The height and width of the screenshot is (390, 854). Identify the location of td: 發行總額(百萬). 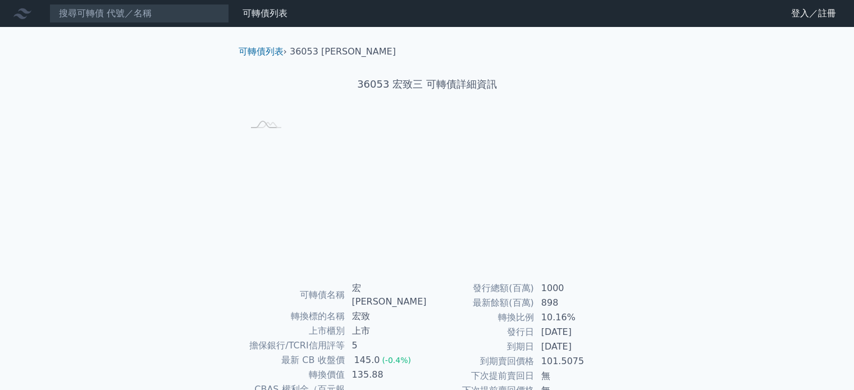
(481, 288).